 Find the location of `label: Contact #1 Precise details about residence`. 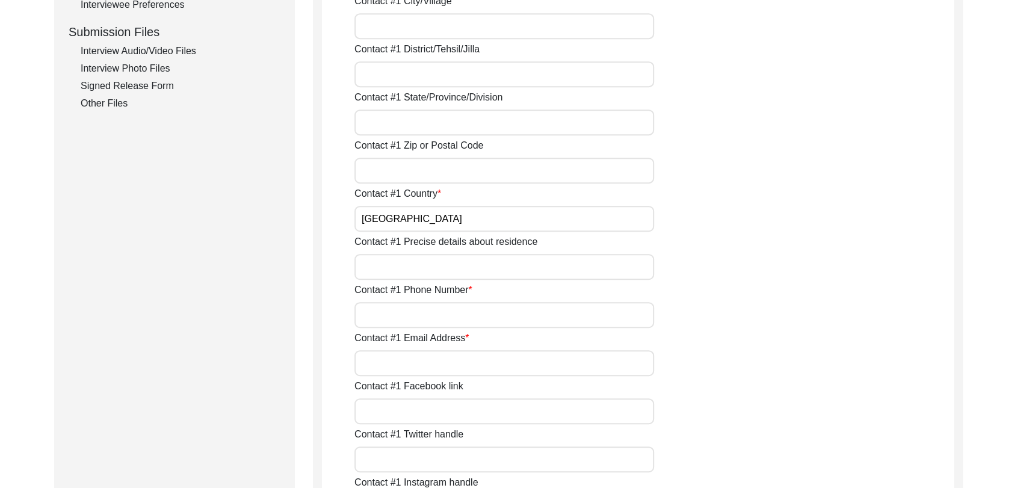

label: Contact #1 Precise details about residence is located at coordinates (446, 242).